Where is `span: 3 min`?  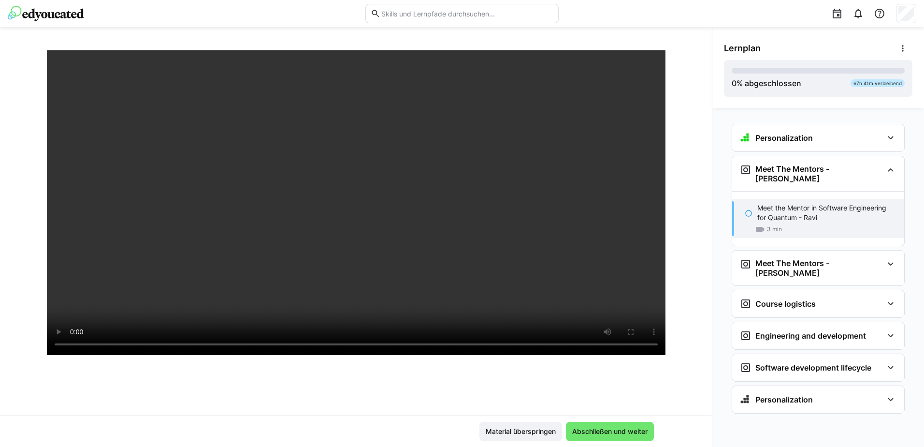 span: 3 min is located at coordinates (775, 229).